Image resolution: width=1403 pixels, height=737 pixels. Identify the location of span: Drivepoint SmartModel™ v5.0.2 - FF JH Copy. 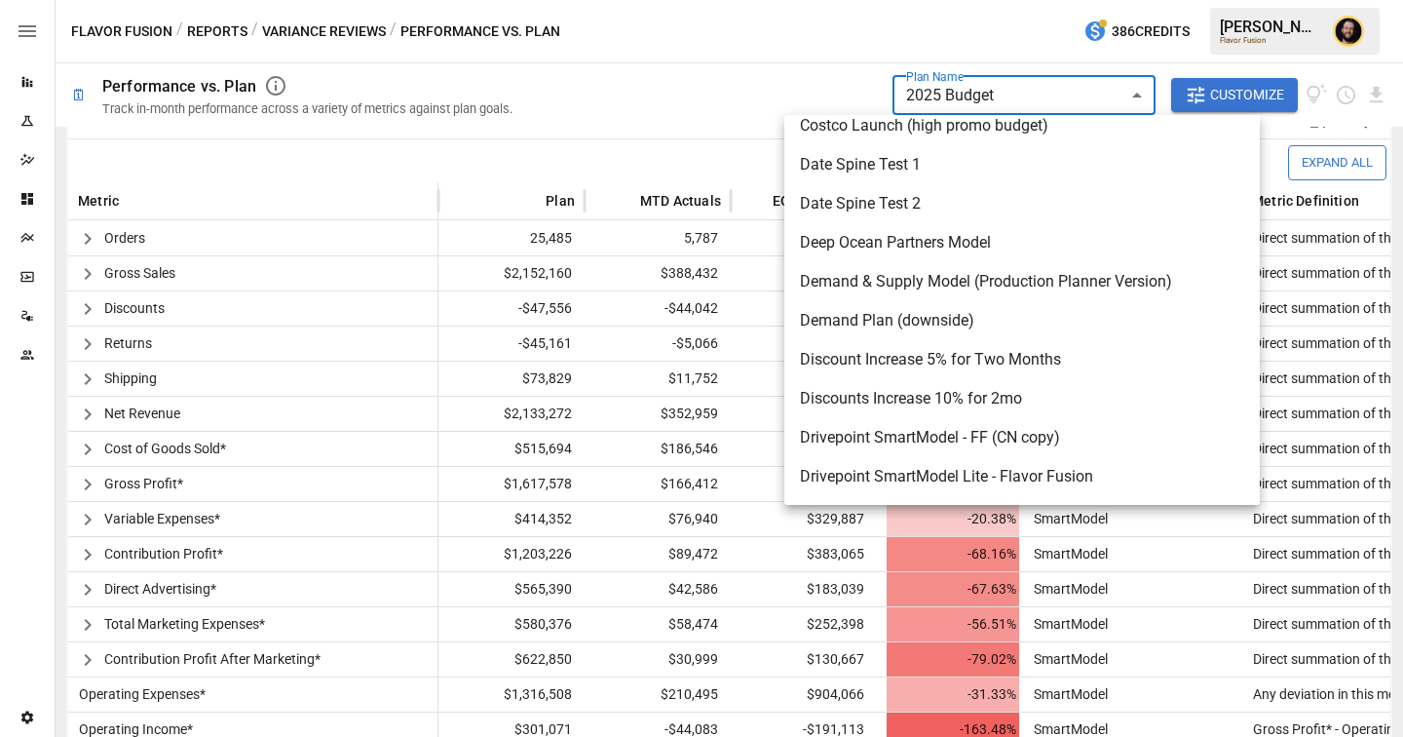
(1022, 516).